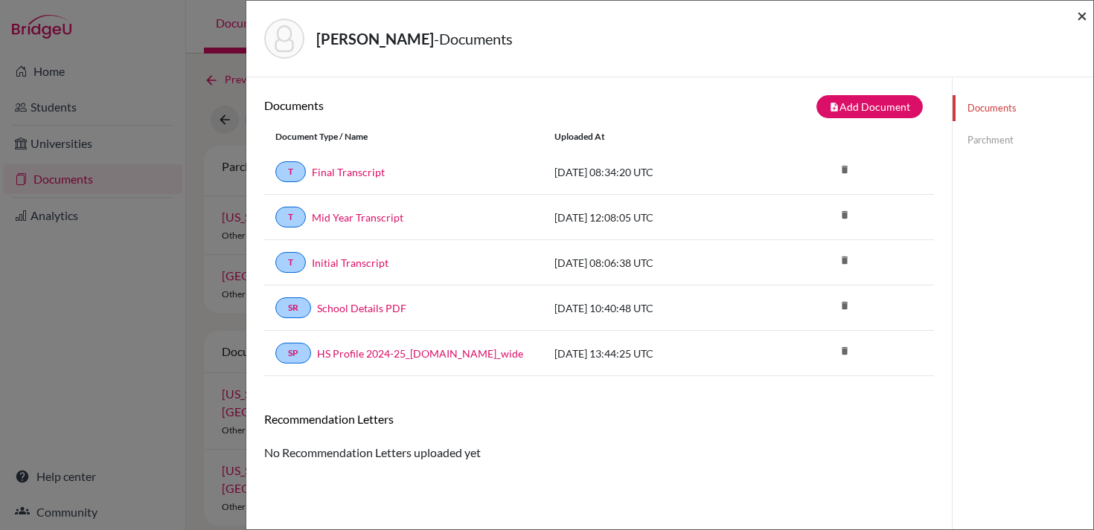 This screenshot has height=530, width=1094. Describe the element at coordinates (357, 217) in the screenshot. I see `a: Mid Year Transcript` at that location.